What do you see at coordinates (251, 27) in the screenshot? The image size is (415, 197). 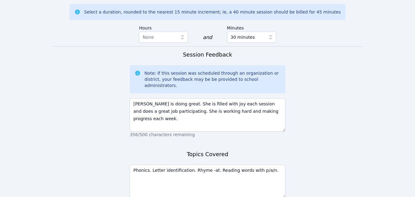 I see `label: Minutes` at bounding box center [251, 27].